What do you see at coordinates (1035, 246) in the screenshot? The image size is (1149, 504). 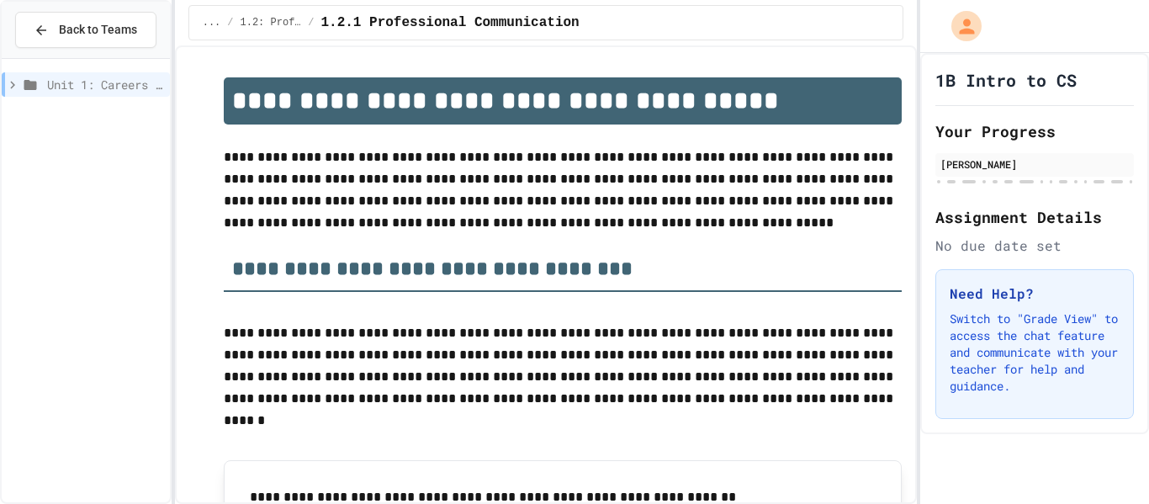 I see `div: No due date set` at bounding box center [1035, 246].